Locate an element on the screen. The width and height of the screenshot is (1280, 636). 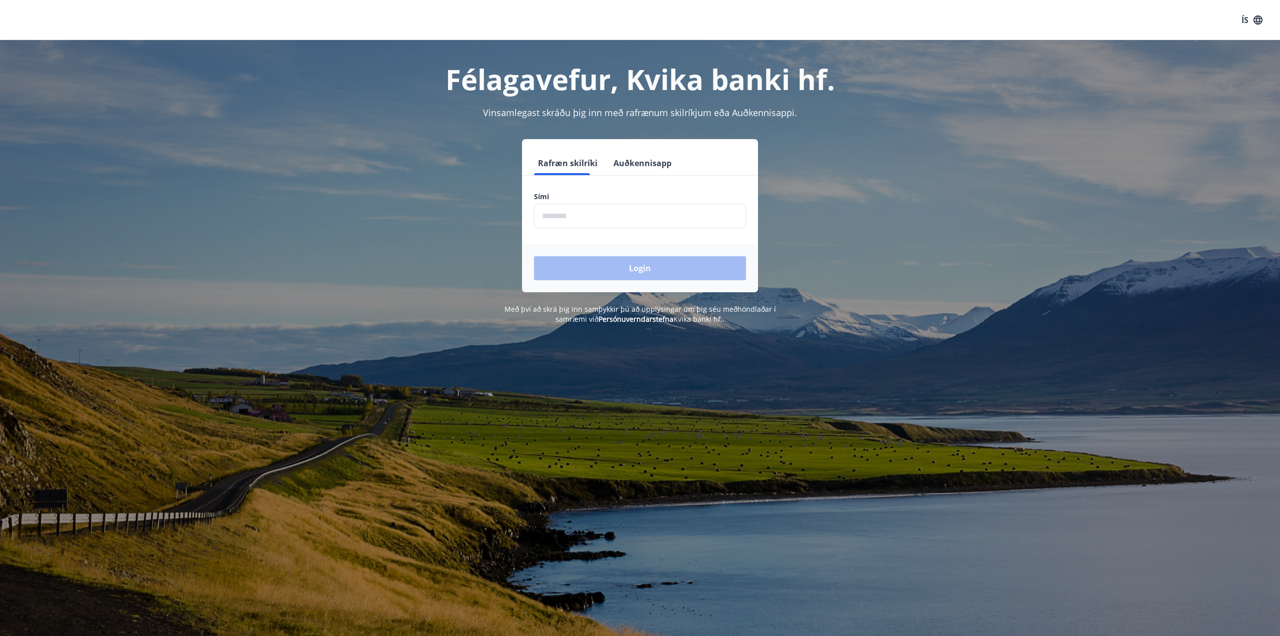
button: Rafræn skilríki is located at coordinates (568, 163).